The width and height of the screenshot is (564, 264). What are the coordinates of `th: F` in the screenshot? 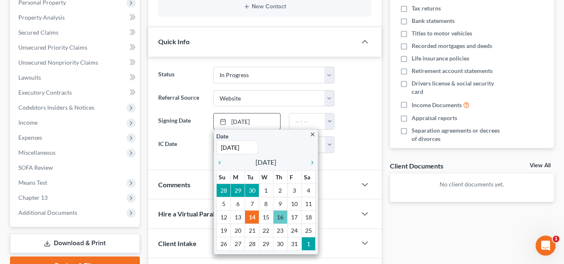 It's located at (294, 177).